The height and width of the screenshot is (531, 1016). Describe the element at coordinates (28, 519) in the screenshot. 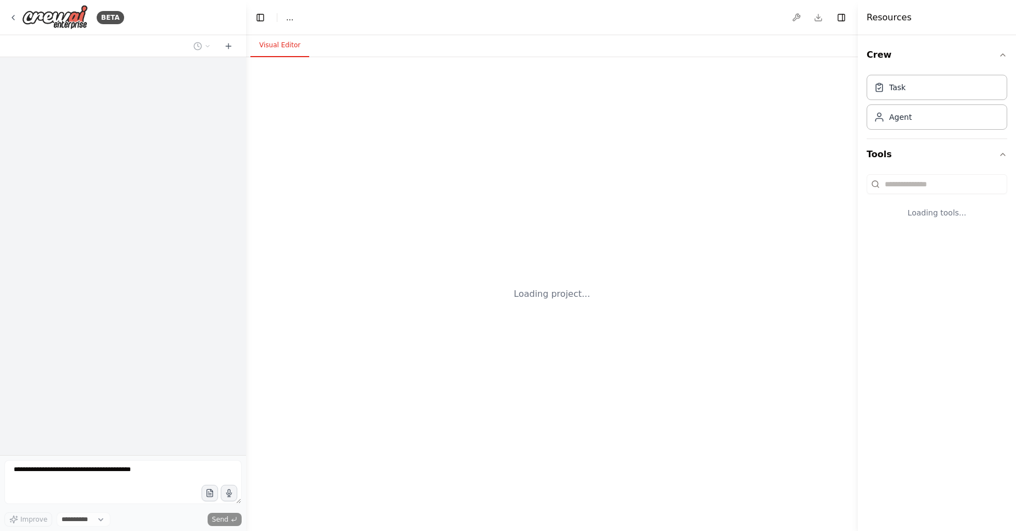

I see `button: Improve` at that location.